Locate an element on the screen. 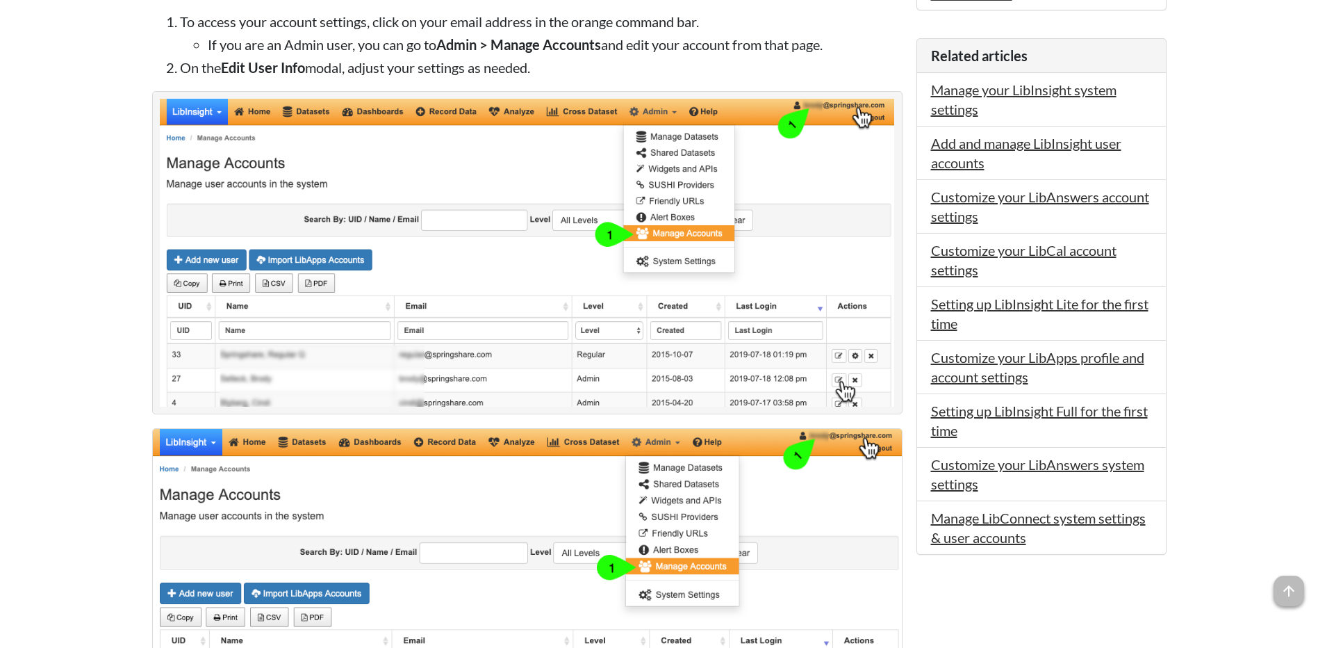  a: Customize your LibCal account settings is located at coordinates (1023, 260).